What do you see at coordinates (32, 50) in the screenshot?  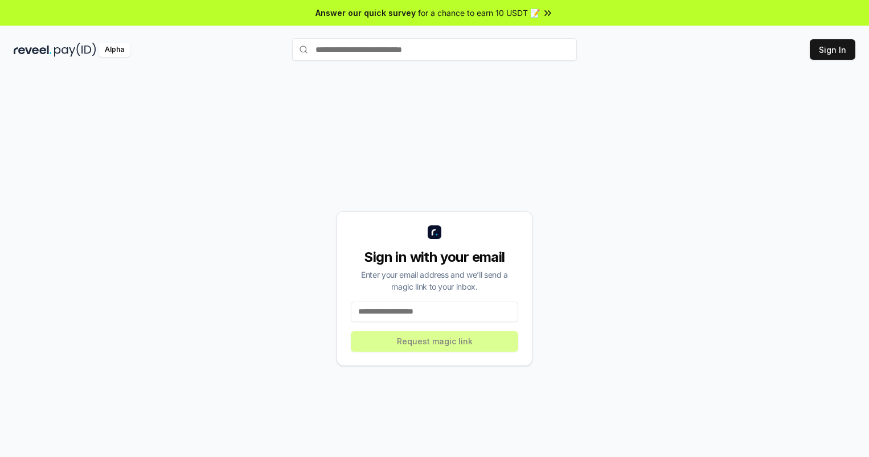 I see `img: reveel_dark` at bounding box center [32, 50].